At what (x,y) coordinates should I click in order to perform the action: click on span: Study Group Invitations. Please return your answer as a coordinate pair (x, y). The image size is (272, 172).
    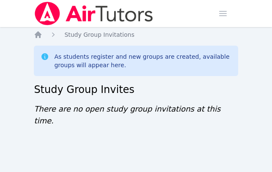
    Looking at the image, I should click on (99, 35).